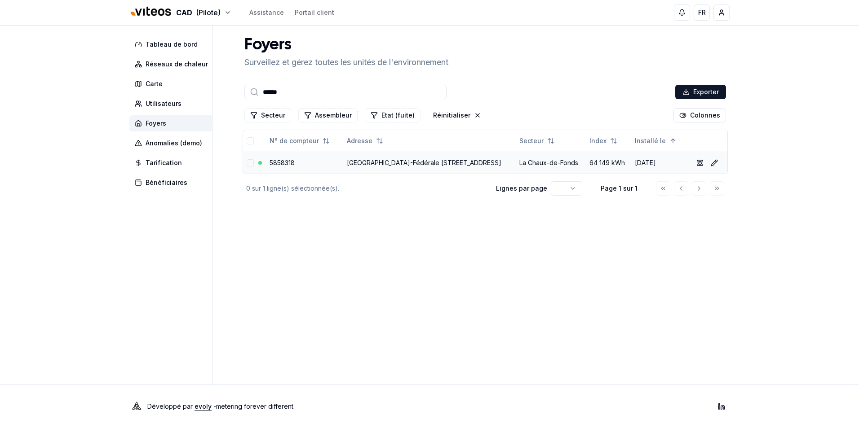  What do you see at coordinates (699, 115) in the screenshot?
I see `button: Cocher les colonnes` at bounding box center [699, 115].